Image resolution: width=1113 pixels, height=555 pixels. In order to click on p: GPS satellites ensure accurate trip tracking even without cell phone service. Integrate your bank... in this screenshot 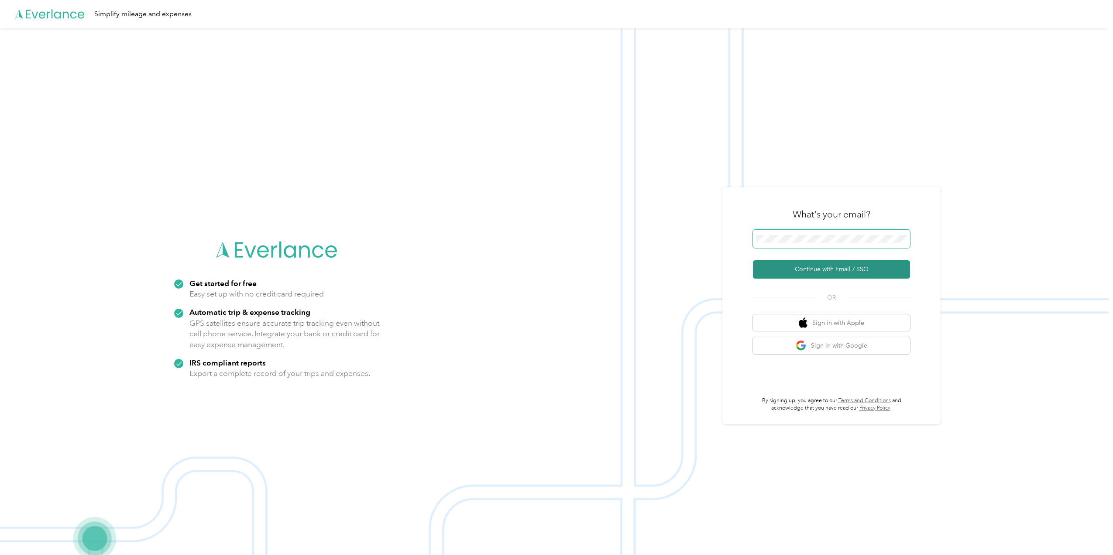, I will do `click(285, 334)`.